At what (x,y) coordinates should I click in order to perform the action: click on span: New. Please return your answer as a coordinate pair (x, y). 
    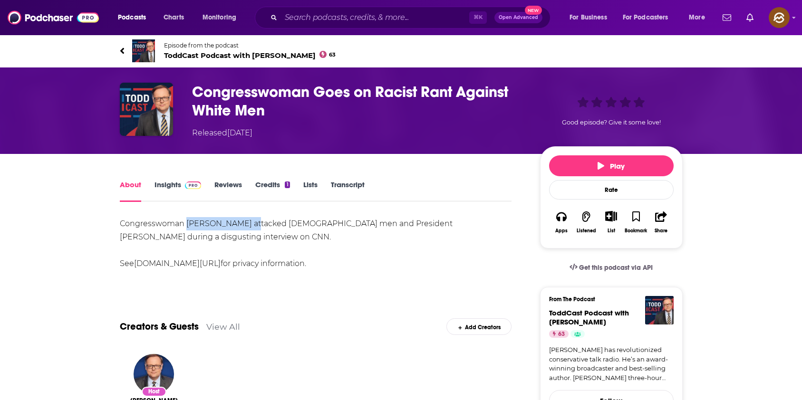
    Looking at the image, I should click on (533, 10).